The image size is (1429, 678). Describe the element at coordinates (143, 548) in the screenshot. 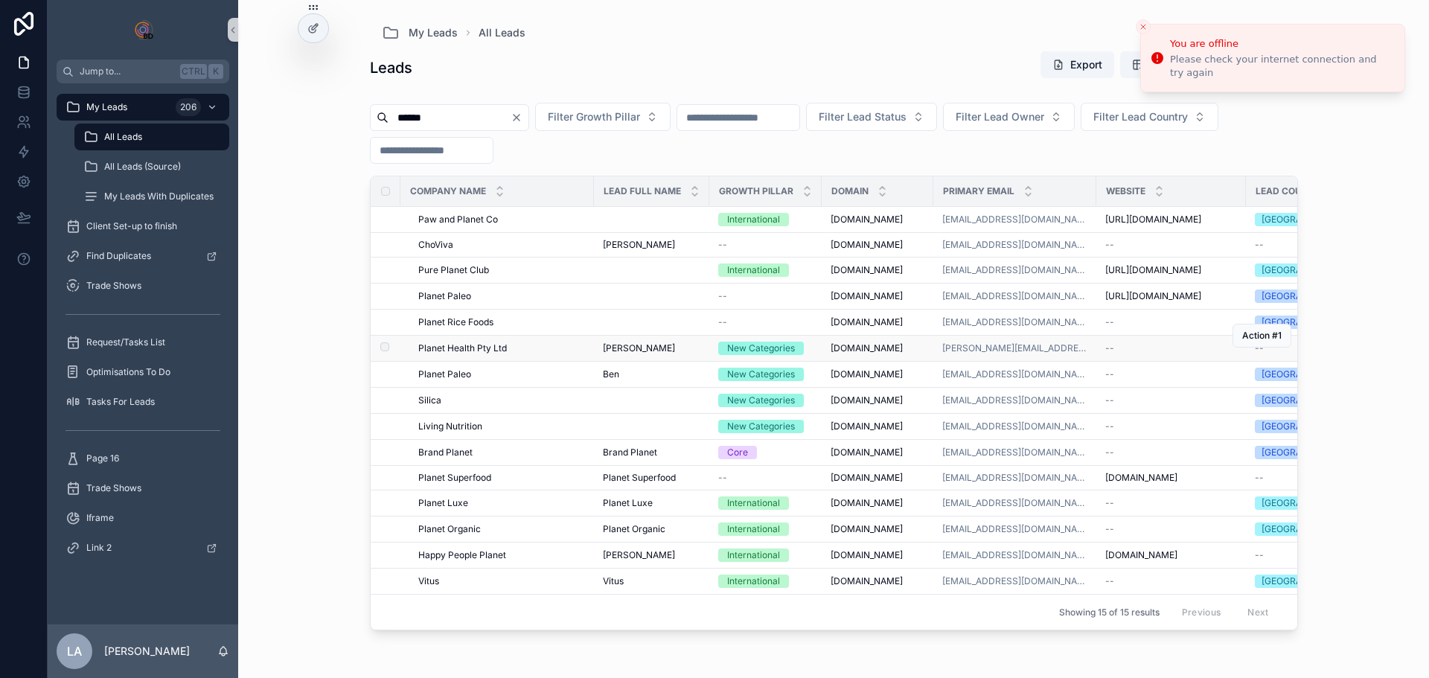

I see `a: Link 2` at that location.